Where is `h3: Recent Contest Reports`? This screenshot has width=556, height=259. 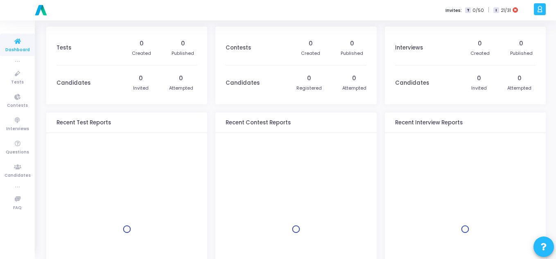 h3: Recent Contest Reports is located at coordinates (258, 123).